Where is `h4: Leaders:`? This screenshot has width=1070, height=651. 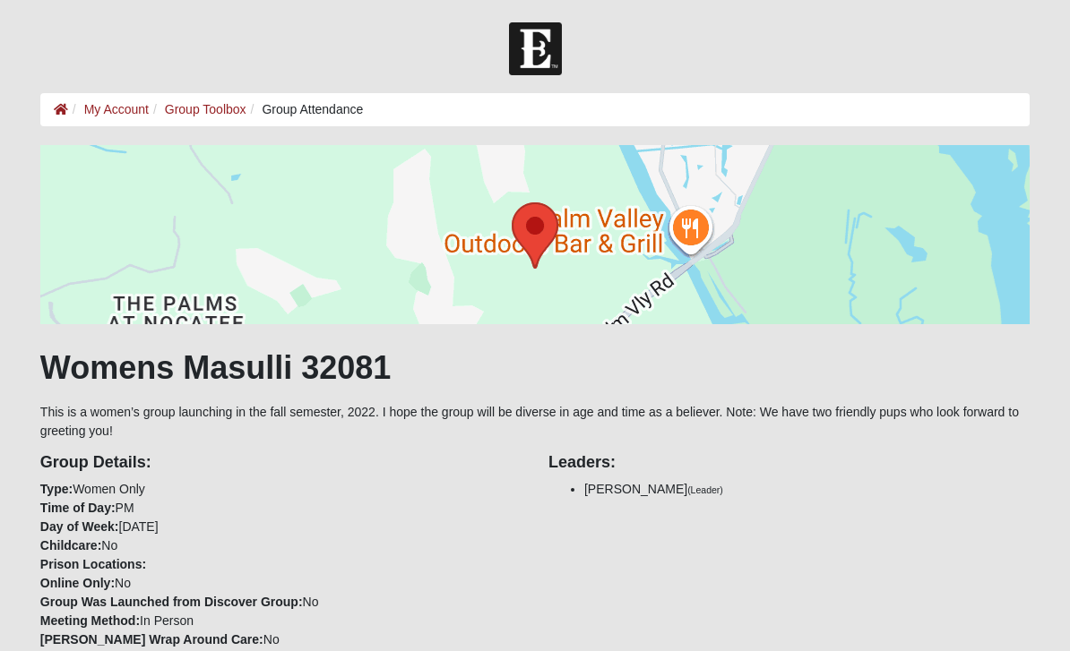 h4: Leaders: is located at coordinates (788, 463).